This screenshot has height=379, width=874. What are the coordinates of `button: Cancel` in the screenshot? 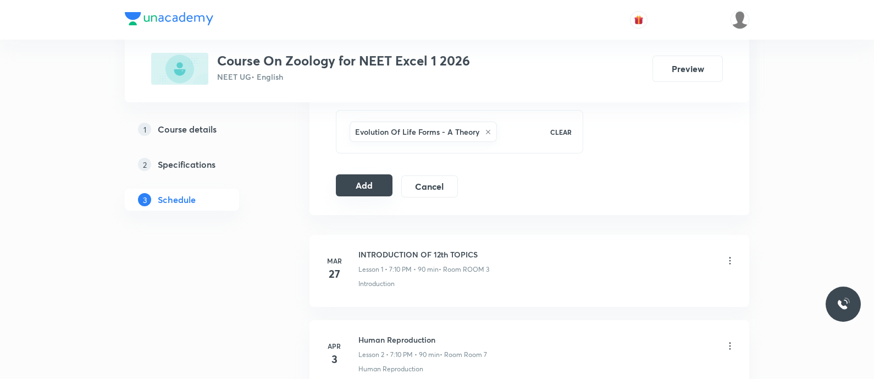 It's located at (429, 186).